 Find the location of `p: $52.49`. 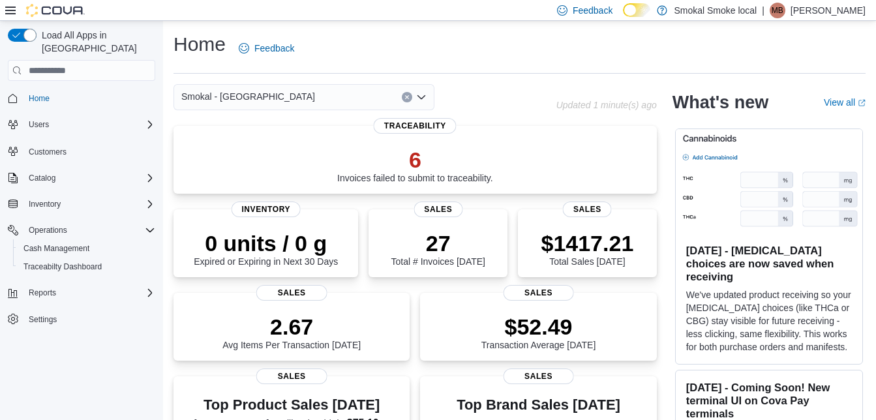

p: $52.49 is located at coordinates (539, 327).